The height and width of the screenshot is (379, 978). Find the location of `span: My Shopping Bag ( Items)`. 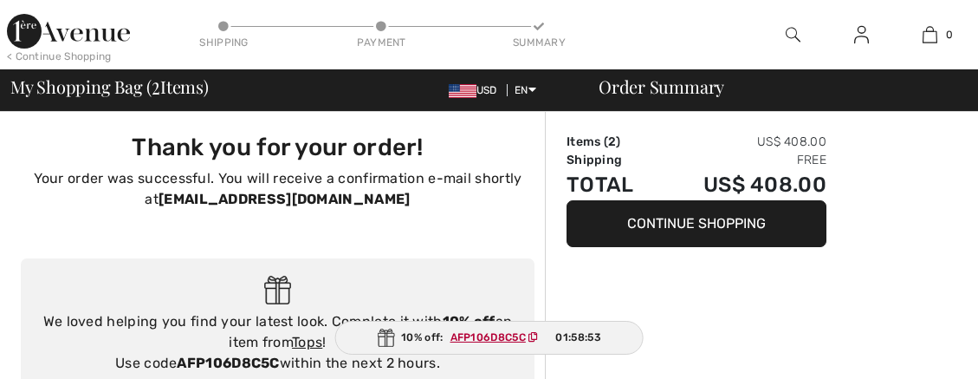

span: My Shopping Bag ( Items) is located at coordinates (109, 87).